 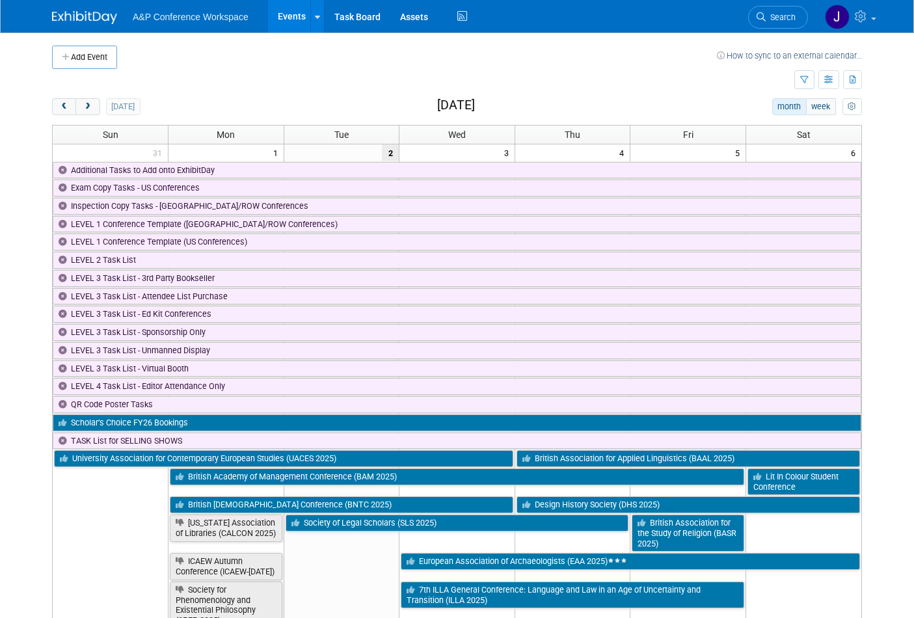 What do you see at coordinates (456, 369) in the screenshot?
I see `a: LEVEL 3 Task List - Virtual Booth` at bounding box center [456, 369].